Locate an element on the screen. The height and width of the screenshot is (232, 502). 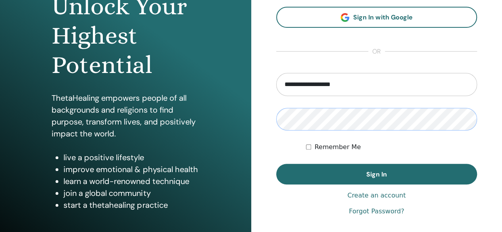
li: start a thetahealing practice is located at coordinates (131, 205).